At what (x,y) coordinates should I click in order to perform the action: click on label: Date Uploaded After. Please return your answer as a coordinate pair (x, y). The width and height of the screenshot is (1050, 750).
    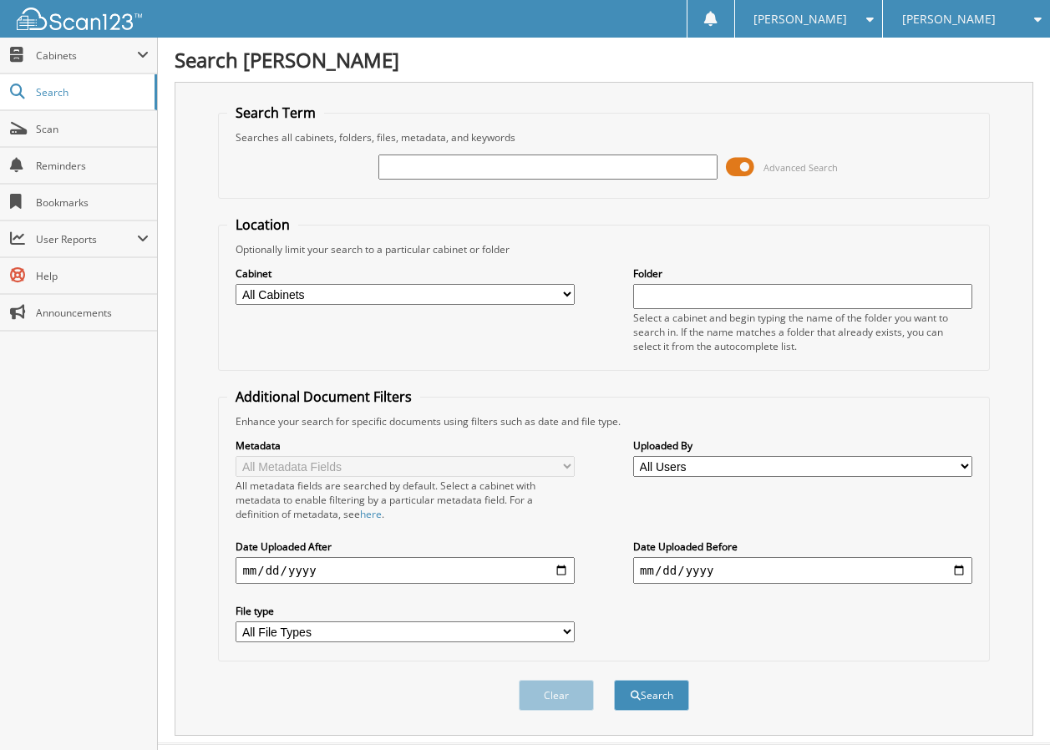
    Looking at the image, I should click on (405, 546).